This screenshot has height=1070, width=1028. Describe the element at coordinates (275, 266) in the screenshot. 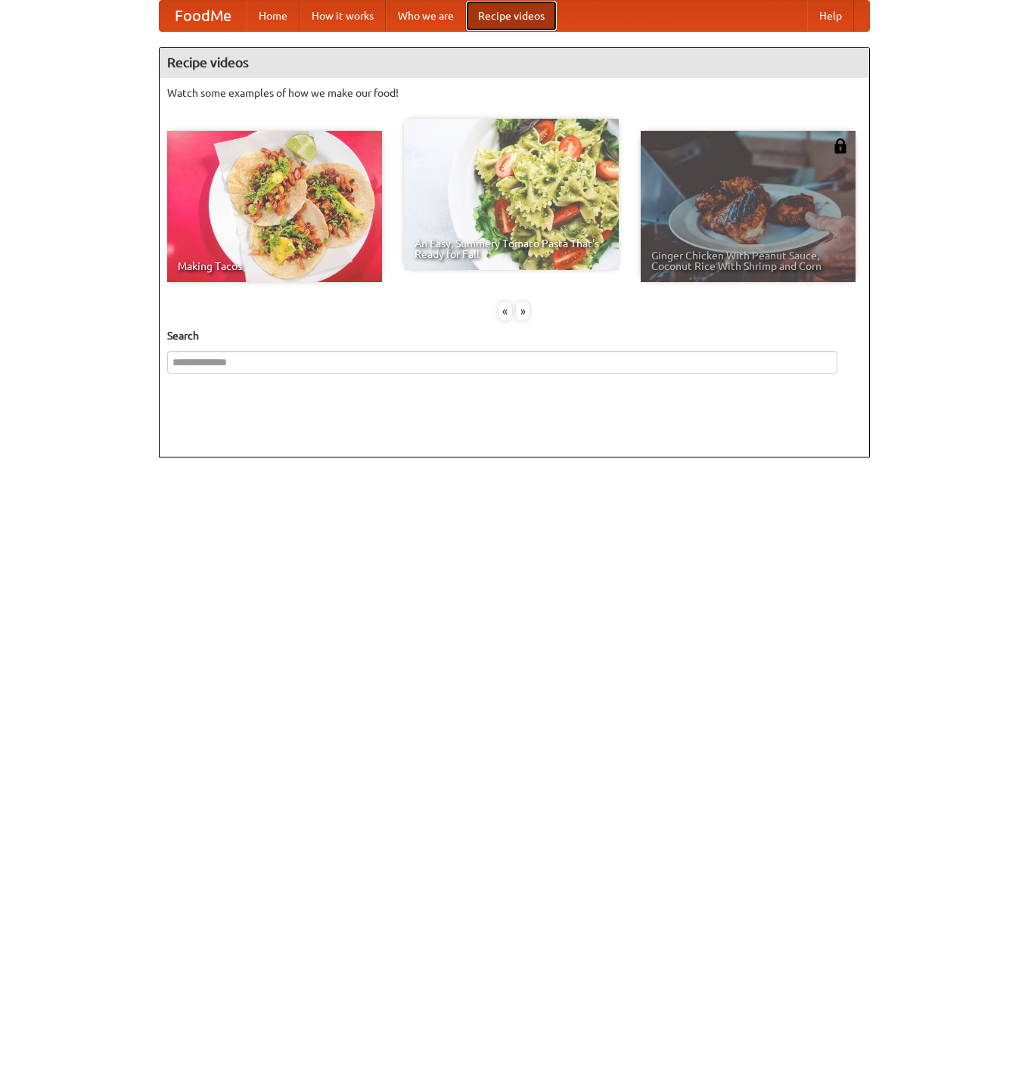

I see `span: Making Tacos` at that location.